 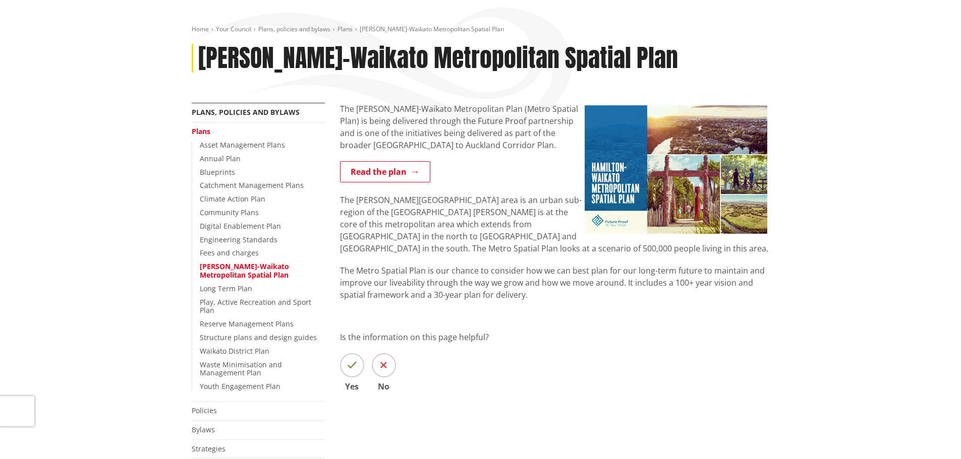 I want to click on span: No, so click(x=384, y=387).